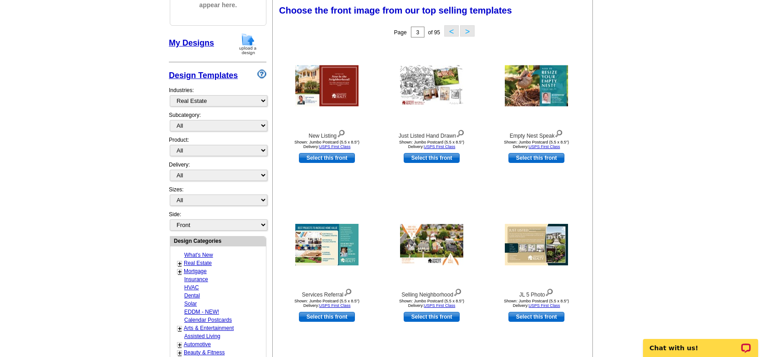 This screenshot has width=764, height=357. Describe the element at coordinates (202, 336) in the screenshot. I see `a: Assisted Living` at that location.